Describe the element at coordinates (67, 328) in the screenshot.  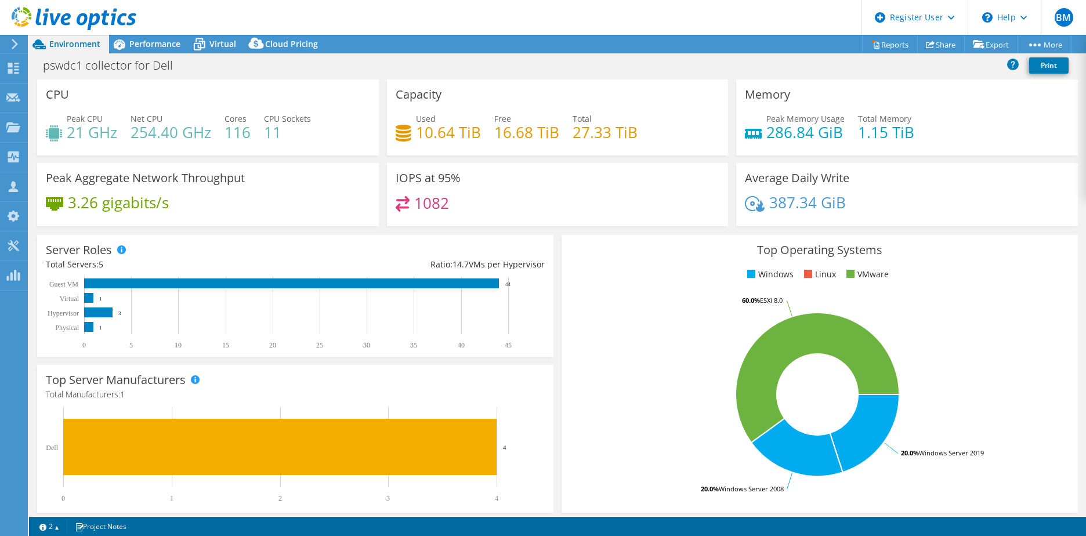
I see `text: Physical` at that location.